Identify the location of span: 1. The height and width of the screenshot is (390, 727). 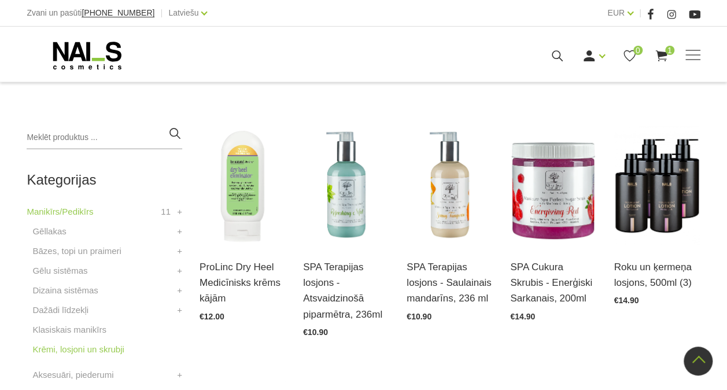
(670, 50).